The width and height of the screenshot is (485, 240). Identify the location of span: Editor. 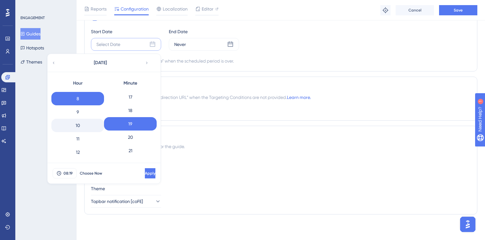
(207, 9).